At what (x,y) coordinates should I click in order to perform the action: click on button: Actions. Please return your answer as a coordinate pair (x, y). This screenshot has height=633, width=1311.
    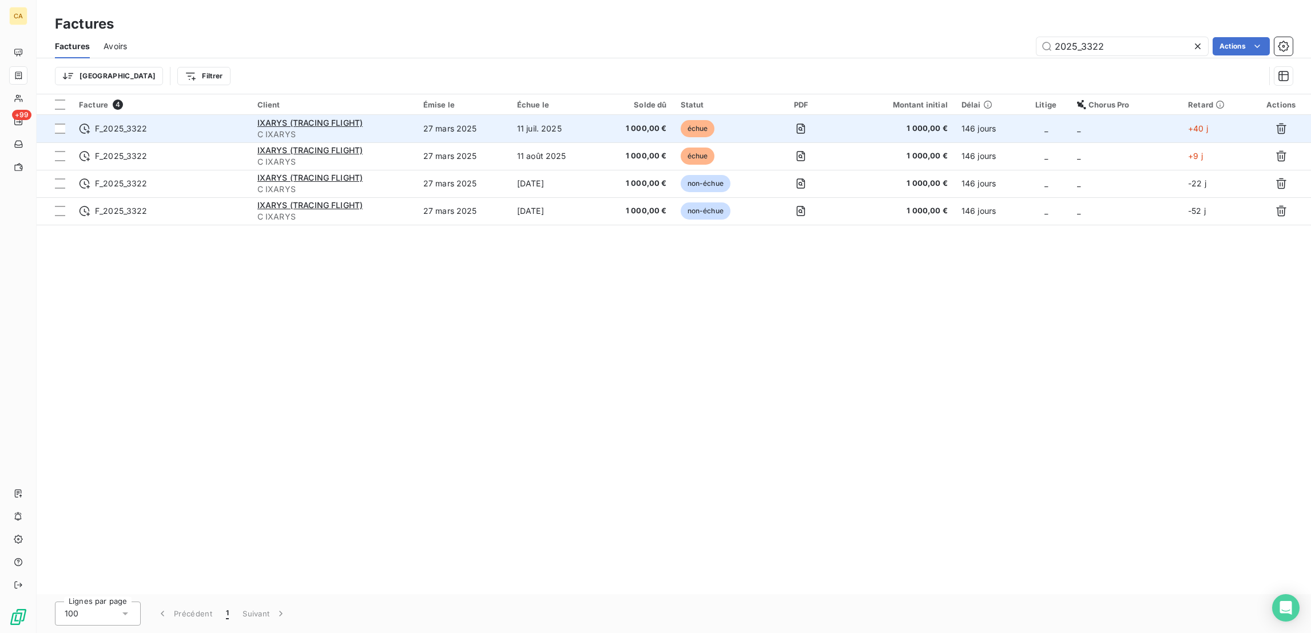
    Looking at the image, I should click on (1242, 46).